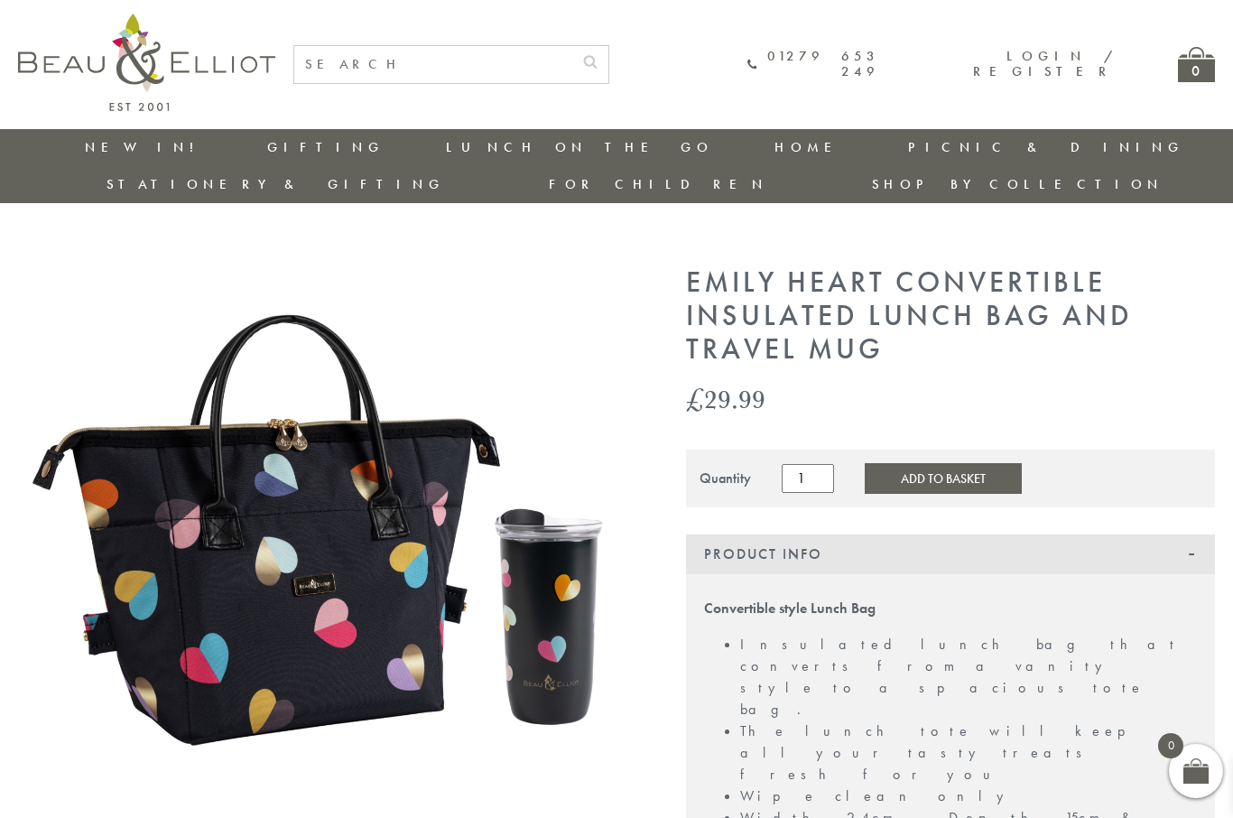  What do you see at coordinates (1018, 184) in the screenshot?
I see `a: Shop by collection` at bounding box center [1018, 184].